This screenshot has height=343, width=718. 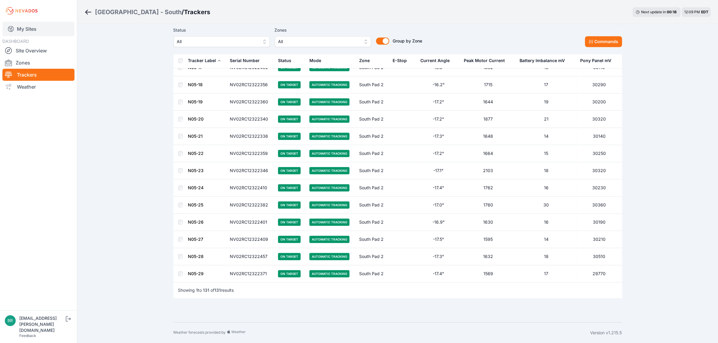 What do you see at coordinates (250, 136) in the screenshot?
I see `td: NV02RC12322336` at bounding box center [250, 136].